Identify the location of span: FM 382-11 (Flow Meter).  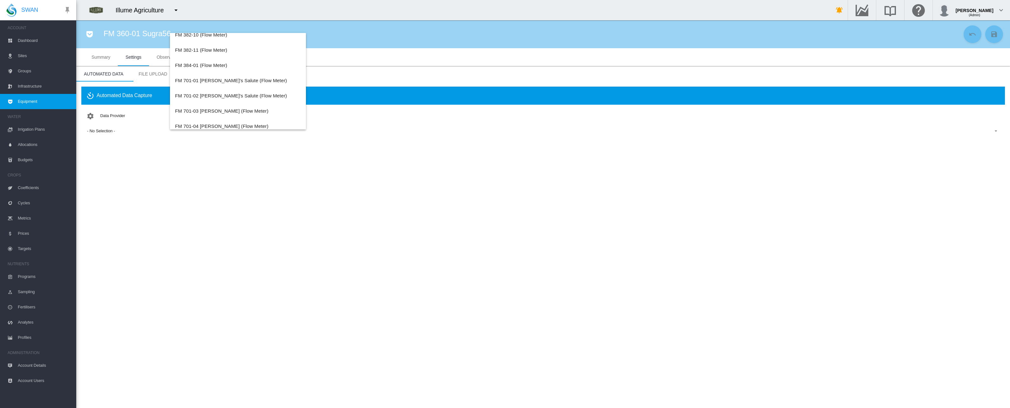
(201, 50).